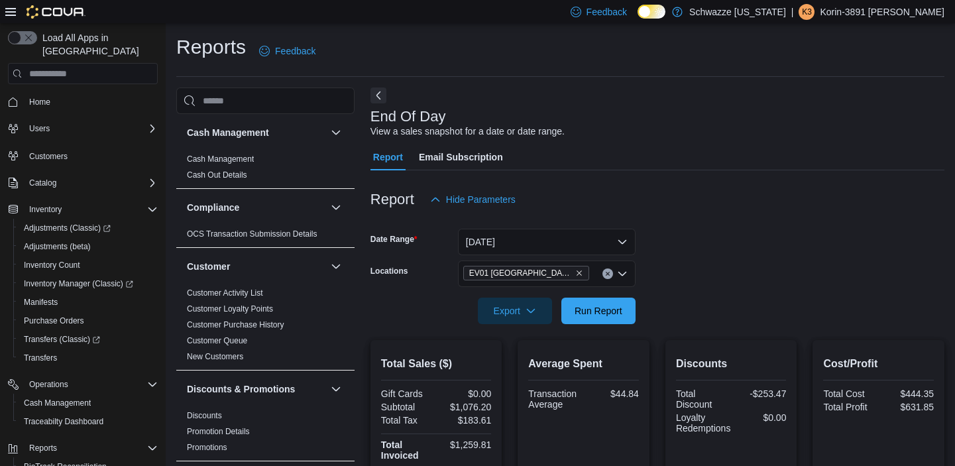 The height and width of the screenshot is (466, 955). I want to click on span: Inventory Count, so click(88, 265).